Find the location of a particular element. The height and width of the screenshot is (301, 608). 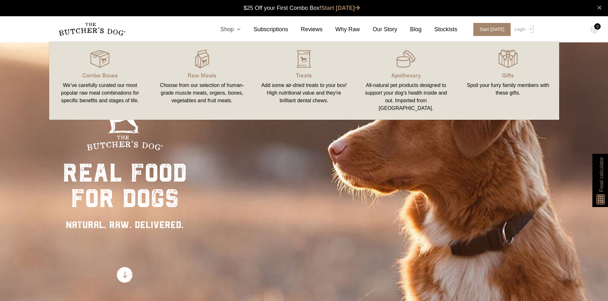

a: Gifts Spoil your furry family members with these gifts. is located at coordinates (508, 81).